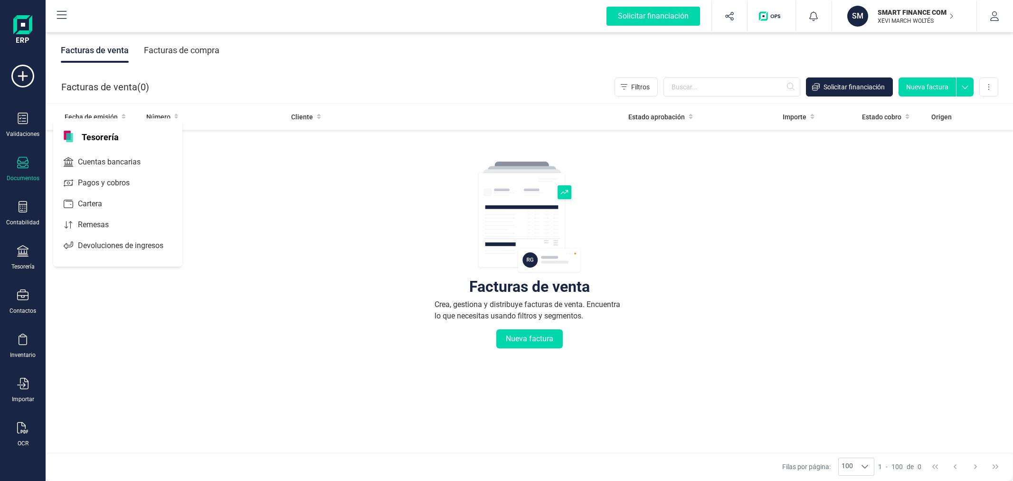 Image resolution: width=1013 pixels, height=481 pixels. I want to click on button: Next Page, so click(975, 466).